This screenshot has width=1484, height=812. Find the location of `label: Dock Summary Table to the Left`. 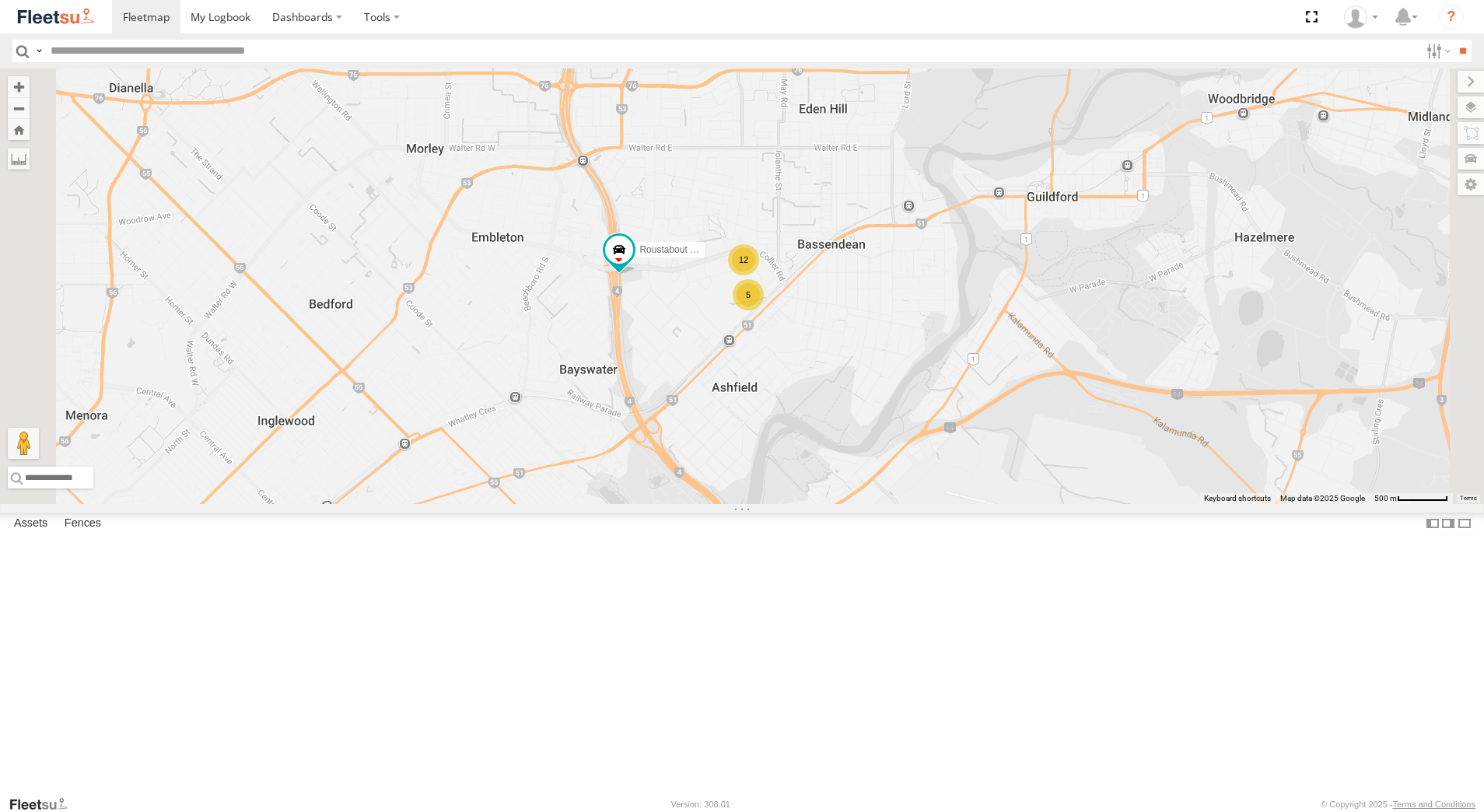

label: Dock Summary Table to the Left is located at coordinates (1432, 523).